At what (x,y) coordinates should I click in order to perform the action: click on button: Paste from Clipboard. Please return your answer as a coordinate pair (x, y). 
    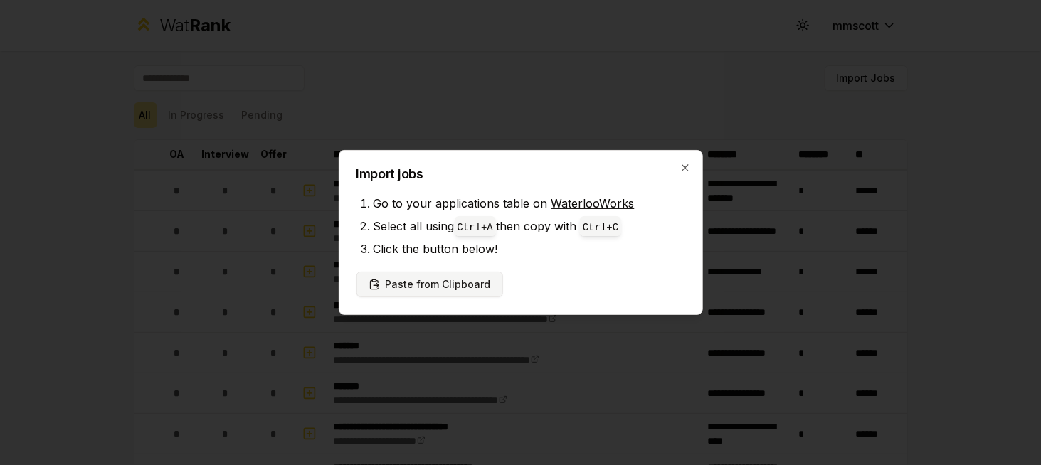
    Looking at the image, I should click on (430, 285).